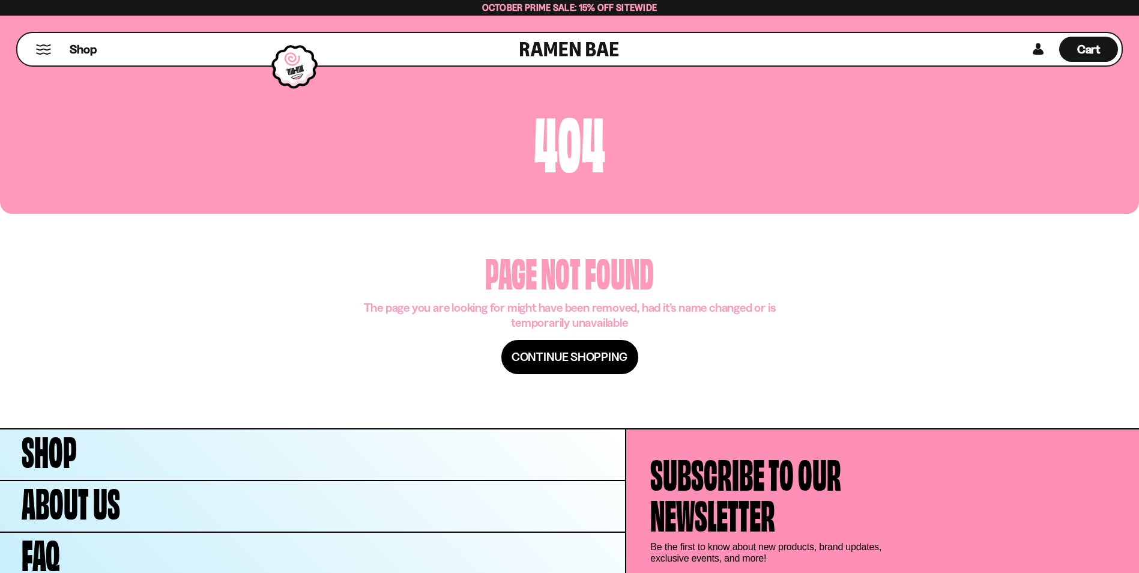  I want to click on span: About Us, so click(71, 500).